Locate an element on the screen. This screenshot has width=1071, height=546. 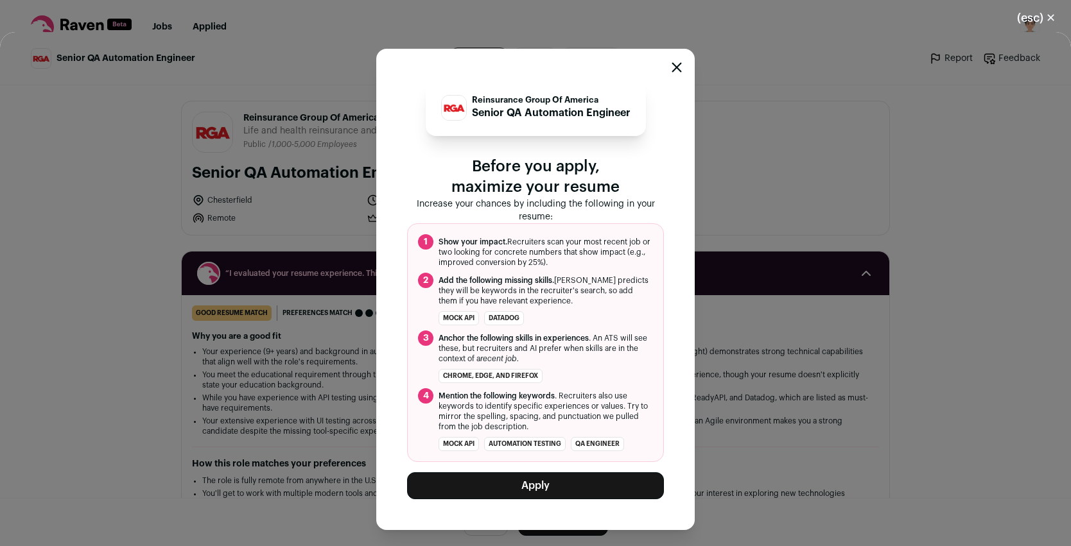
span: 3 is located at coordinates (426, 338).